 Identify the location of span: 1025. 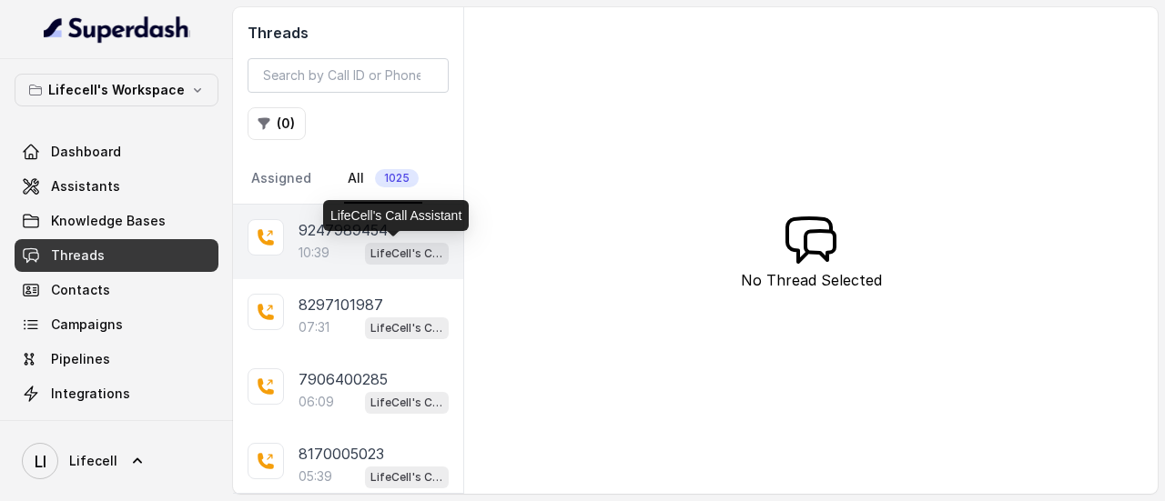
(397, 178).